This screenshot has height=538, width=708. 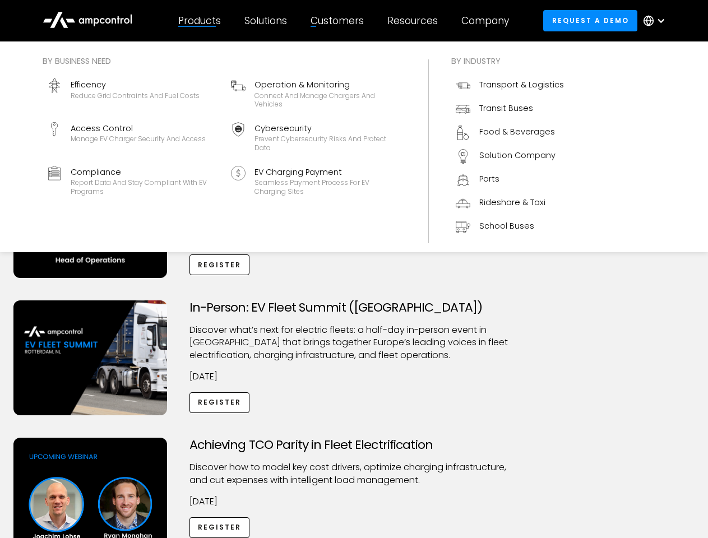 I want to click on div: Cybersecurity, so click(x=328, y=128).